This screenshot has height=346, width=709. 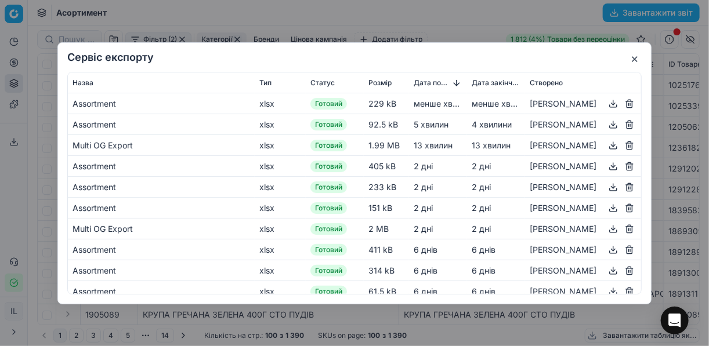 What do you see at coordinates (386, 124) in the screenshot?
I see `div: 92.5 kB` at bounding box center [386, 124].